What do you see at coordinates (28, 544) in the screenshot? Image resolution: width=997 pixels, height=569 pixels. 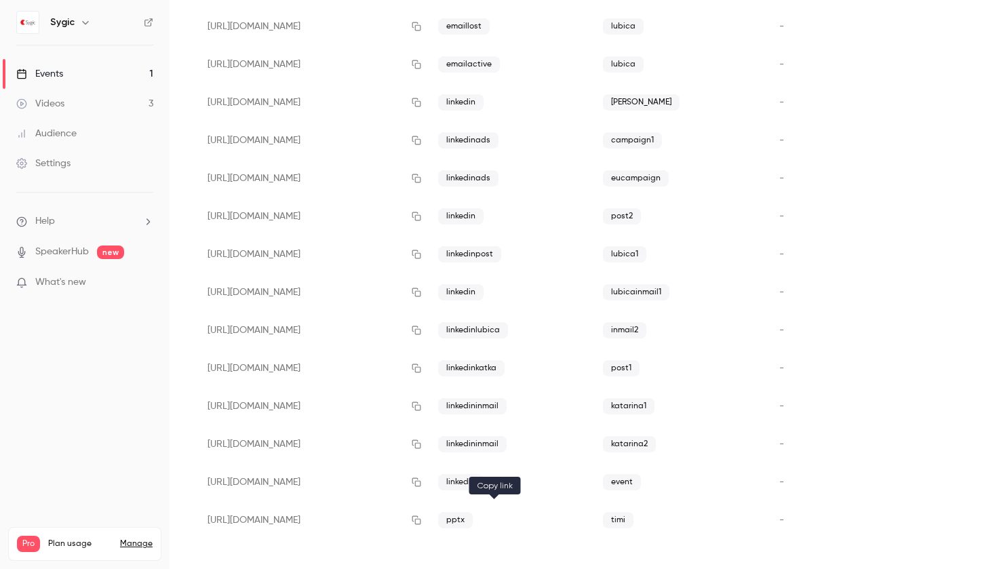 I see `span: Pro` at bounding box center [28, 544].